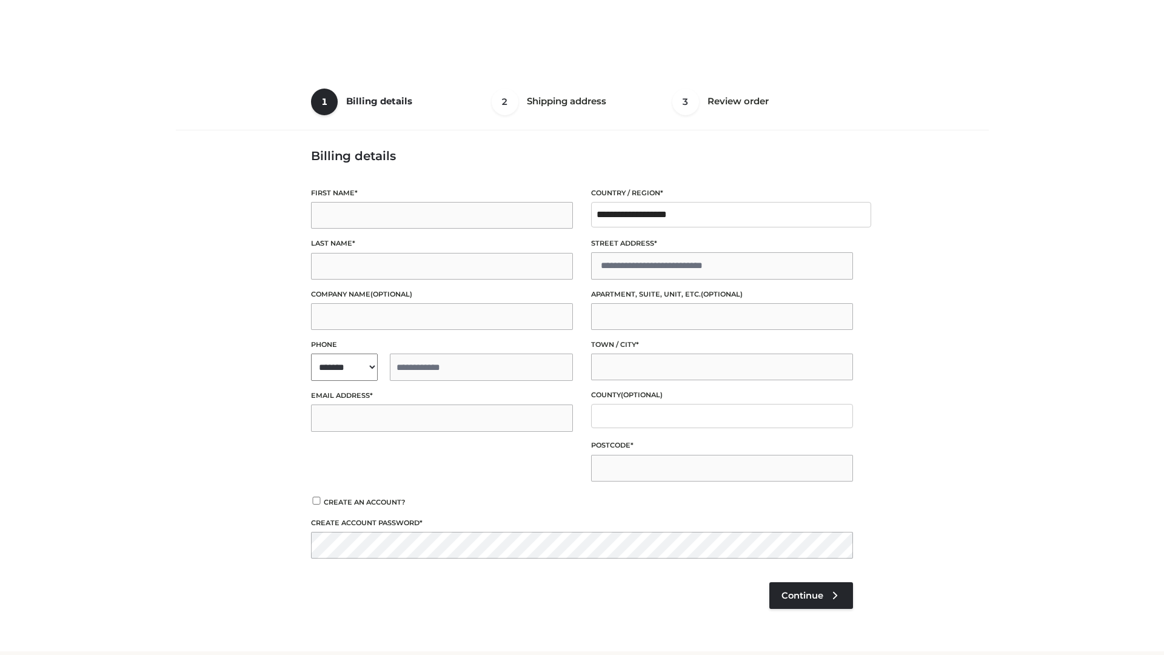 This screenshot has width=1164, height=655. Describe the element at coordinates (722, 193) in the screenshot. I see `label: Country / Region` at that location.